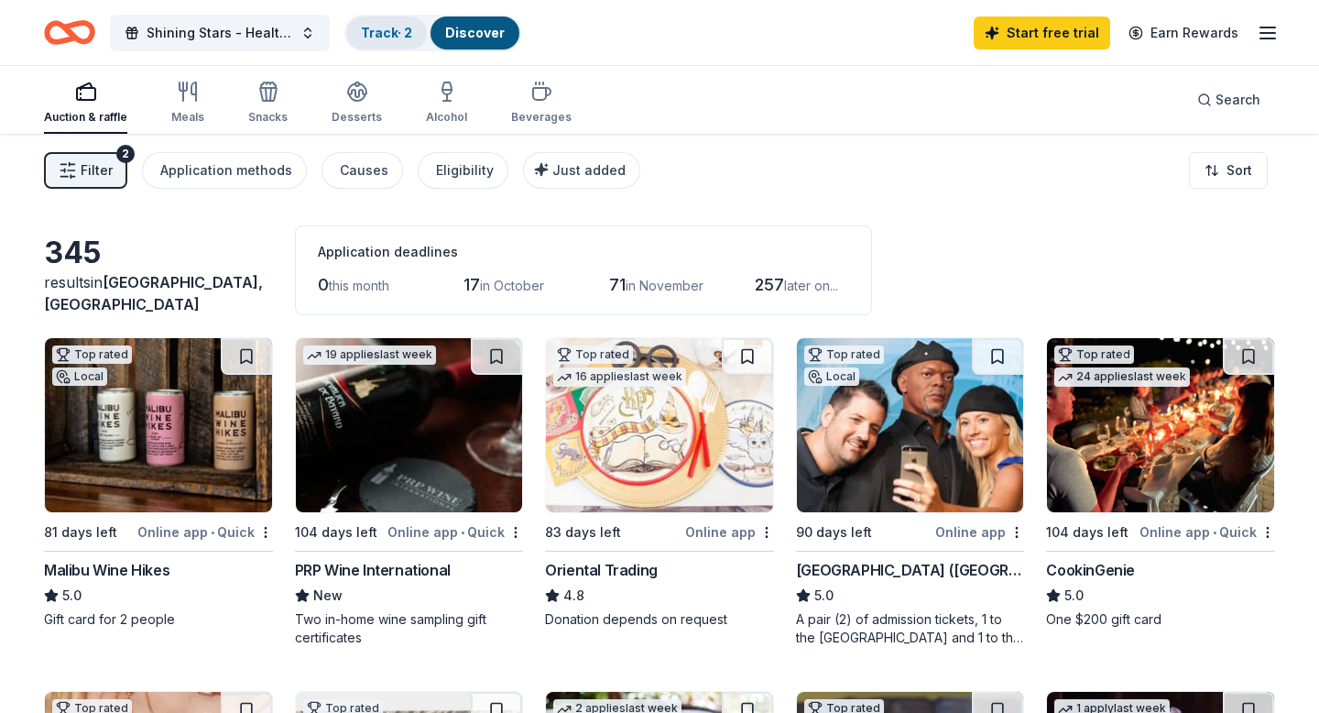 The image size is (1319, 713). I want to click on div: 2, so click(125, 154).